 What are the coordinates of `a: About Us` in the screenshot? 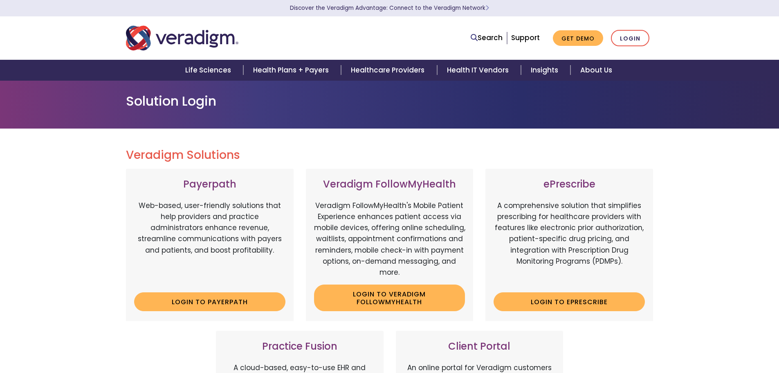 It's located at (596, 70).